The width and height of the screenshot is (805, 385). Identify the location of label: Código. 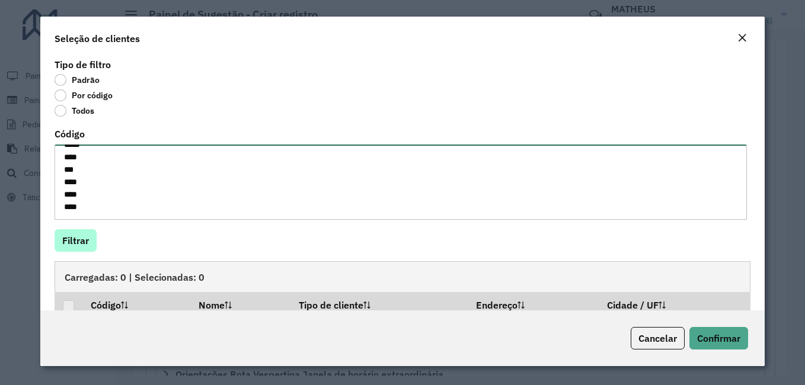
(69, 134).